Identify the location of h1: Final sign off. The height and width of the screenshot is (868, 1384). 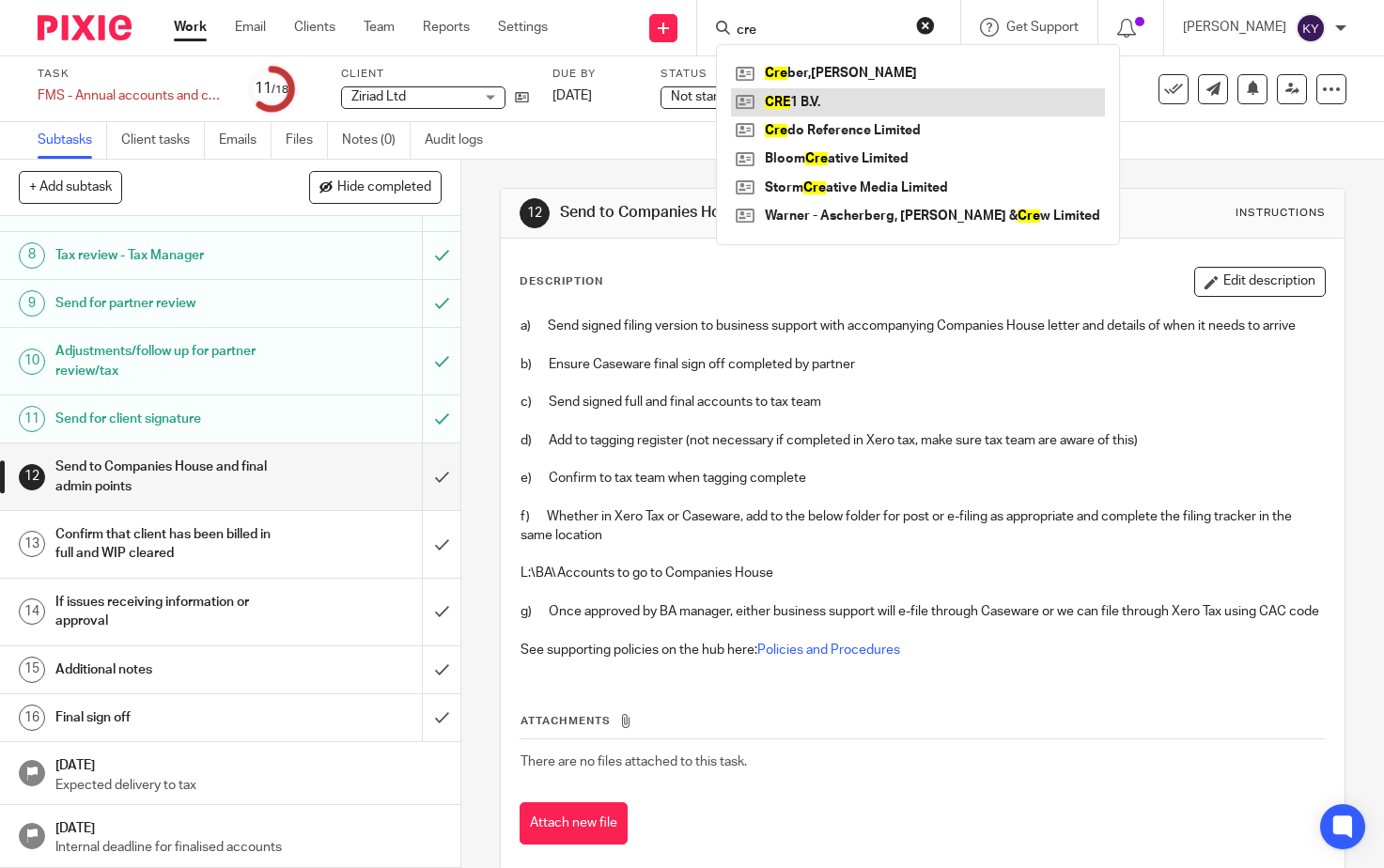
(171, 718).